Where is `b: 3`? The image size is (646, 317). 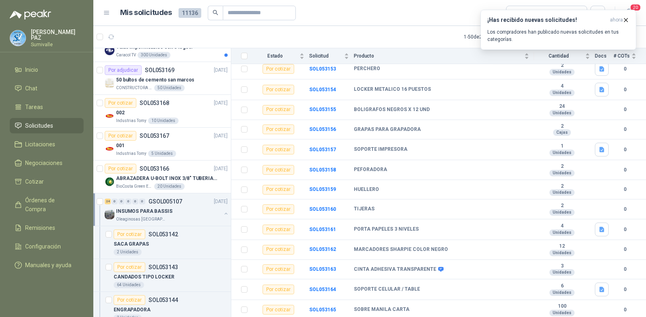 b: 3 is located at coordinates (562, 267).